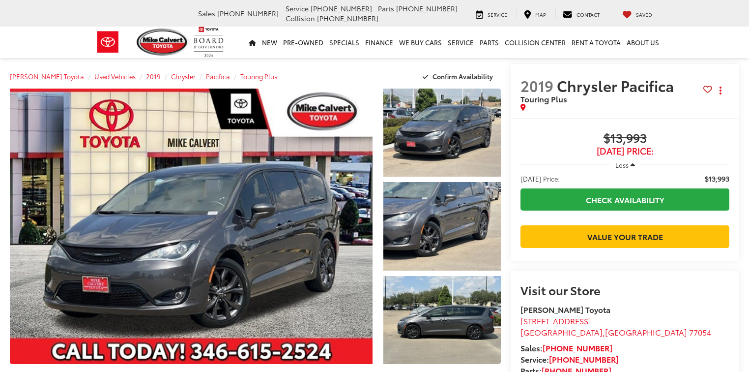 Image resolution: width=749 pixels, height=372 pixels. Describe the element at coordinates (625, 290) in the screenshot. I see `h2: Visit our Store` at that location.